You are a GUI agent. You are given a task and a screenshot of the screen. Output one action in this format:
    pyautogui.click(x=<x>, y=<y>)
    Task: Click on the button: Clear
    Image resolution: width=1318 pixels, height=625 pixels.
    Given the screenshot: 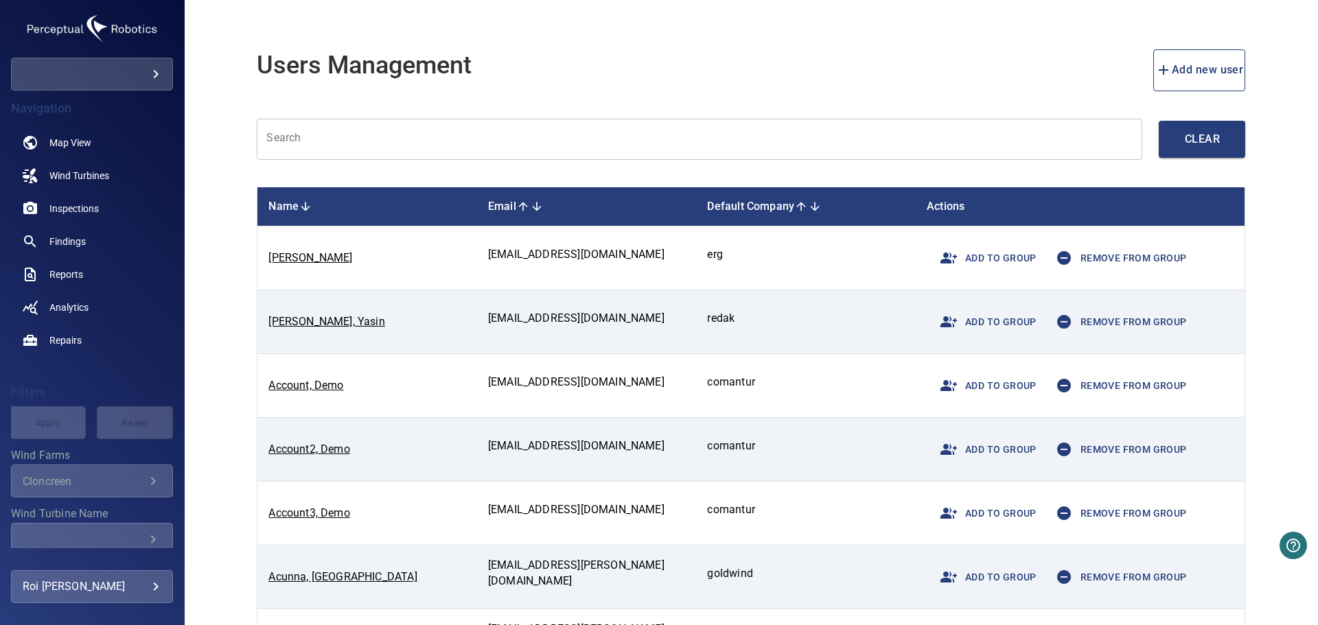 What is the action you would take?
    pyautogui.click(x=1202, y=139)
    